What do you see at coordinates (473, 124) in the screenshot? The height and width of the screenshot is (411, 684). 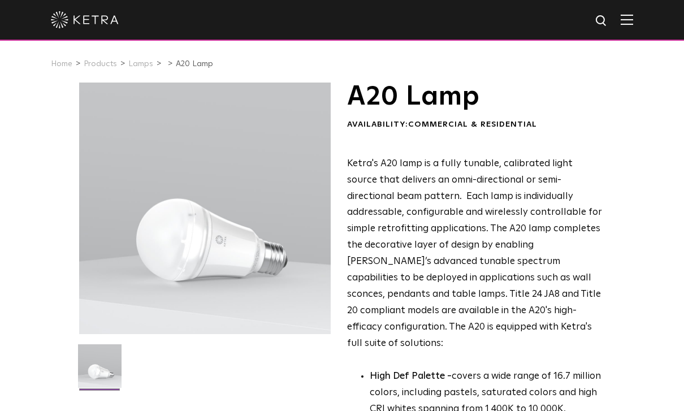 I see `span: Commercial & Residential` at bounding box center [473, 124].